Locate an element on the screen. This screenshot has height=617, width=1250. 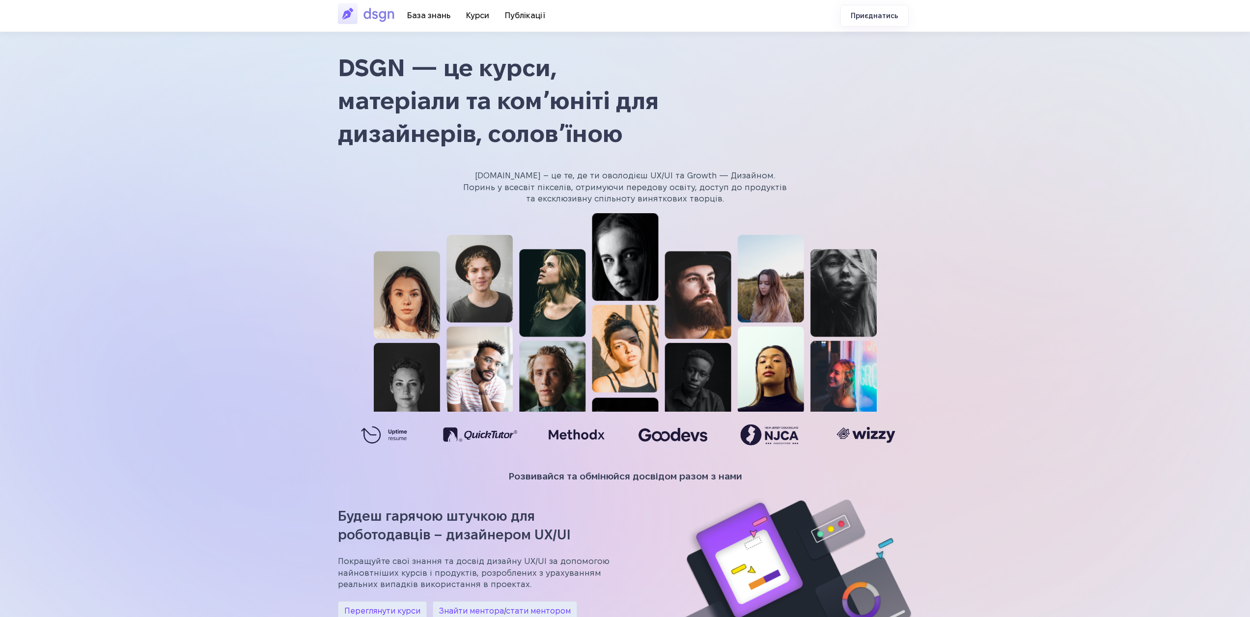
a: Публікації is located at coordinates (525, 15).